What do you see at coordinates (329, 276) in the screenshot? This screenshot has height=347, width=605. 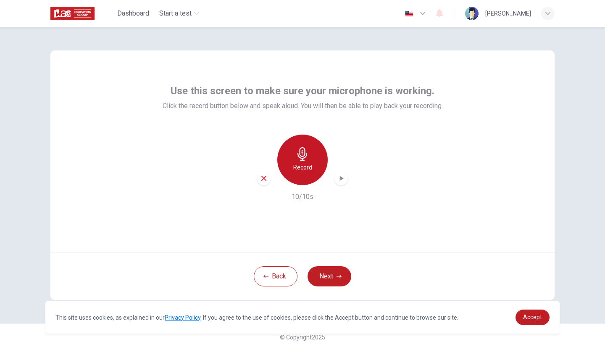 I see `button: Next` at bounding box center [329, 276].